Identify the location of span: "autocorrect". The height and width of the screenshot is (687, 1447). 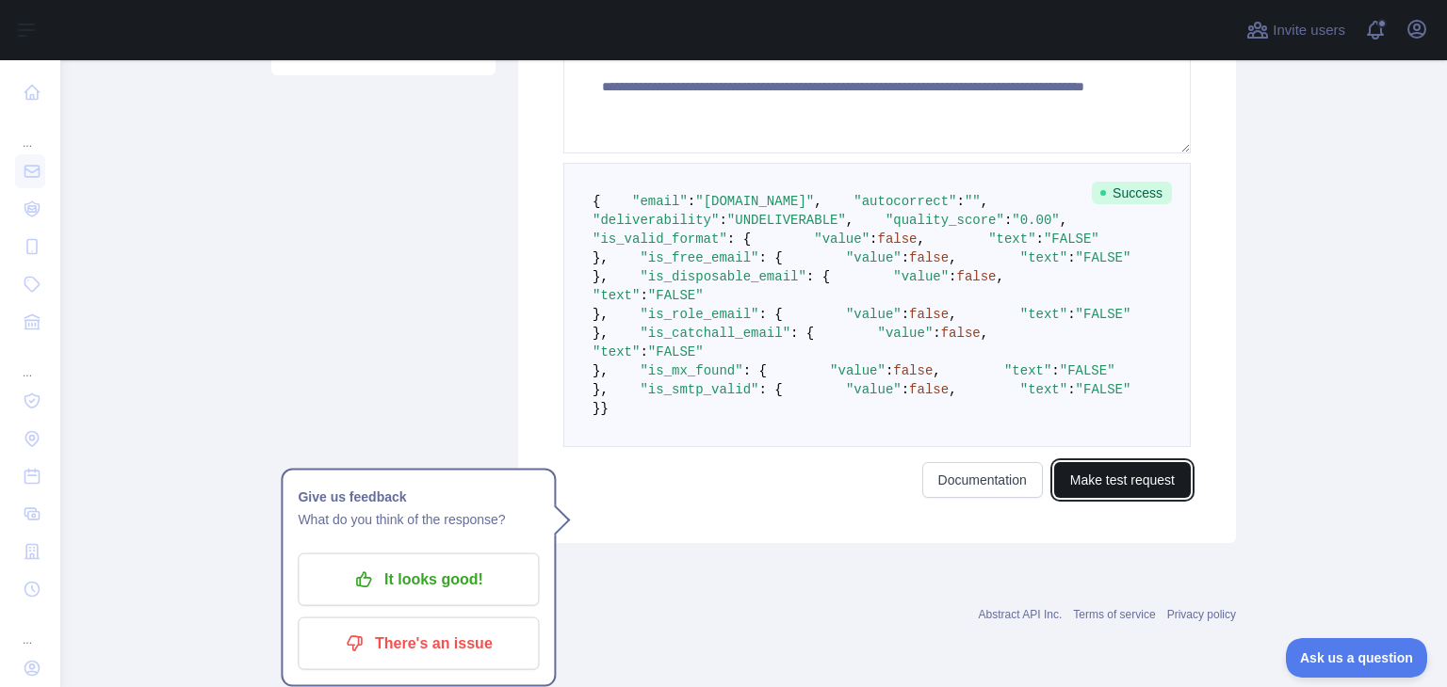
(904, 202).